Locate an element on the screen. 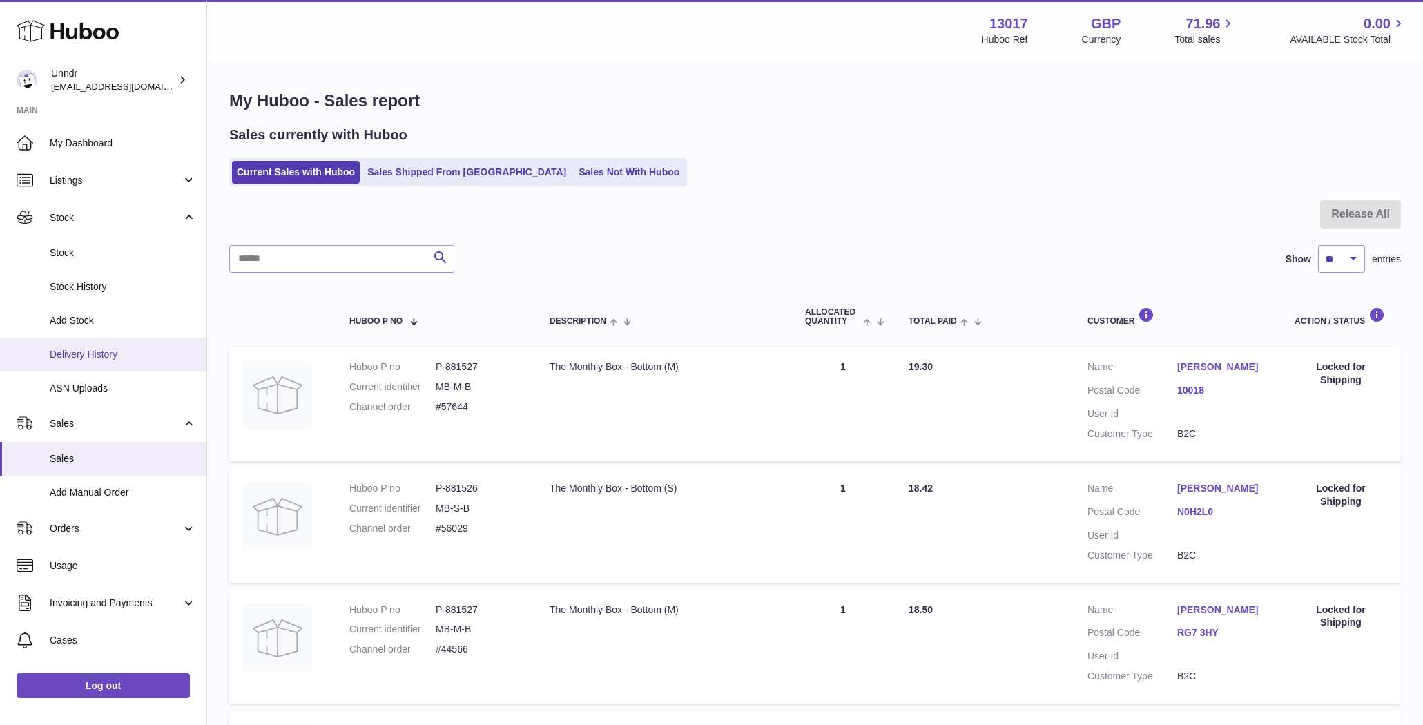  span: 18.50 is located at coordinates (920, 610).